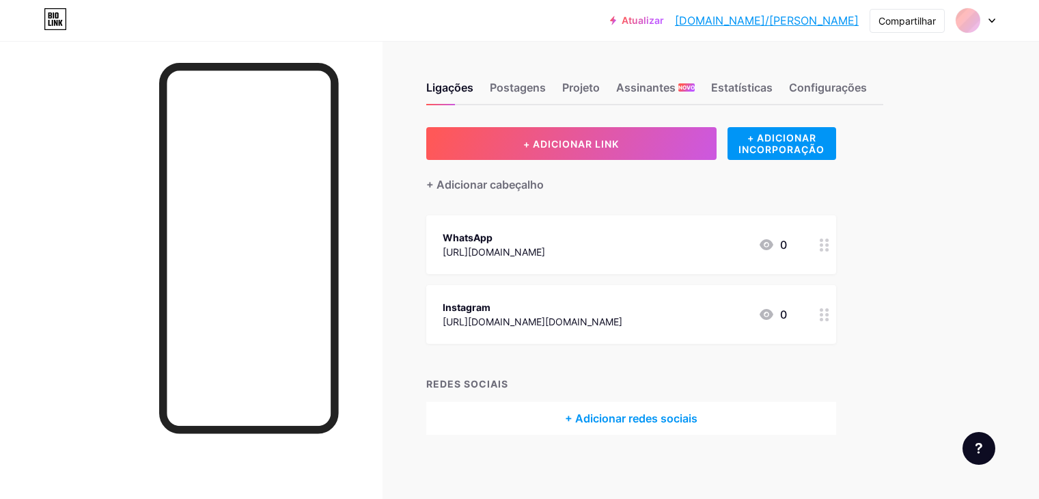 This screenshot has width=1039, height=499. Describe the element at coordinates (686, 87) in the screenshot. I see `font: NOVO` at that location.